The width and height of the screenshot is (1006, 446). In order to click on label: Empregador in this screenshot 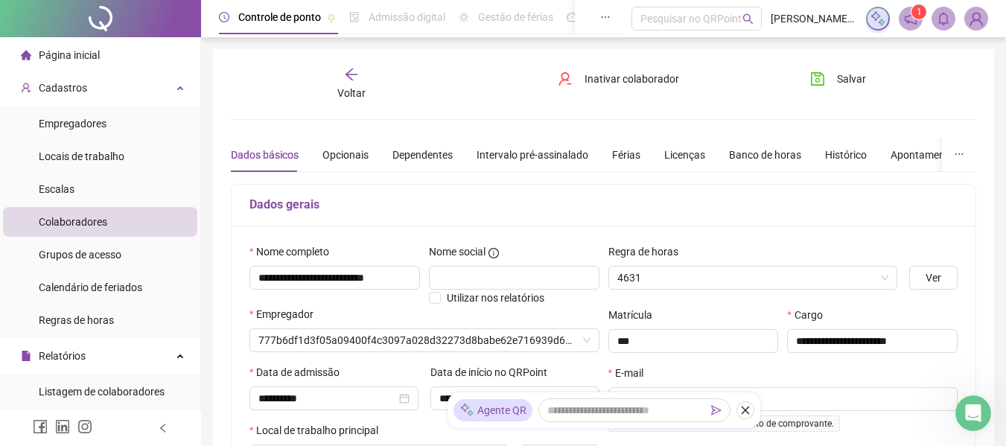, I will do `click(286, 314)`.